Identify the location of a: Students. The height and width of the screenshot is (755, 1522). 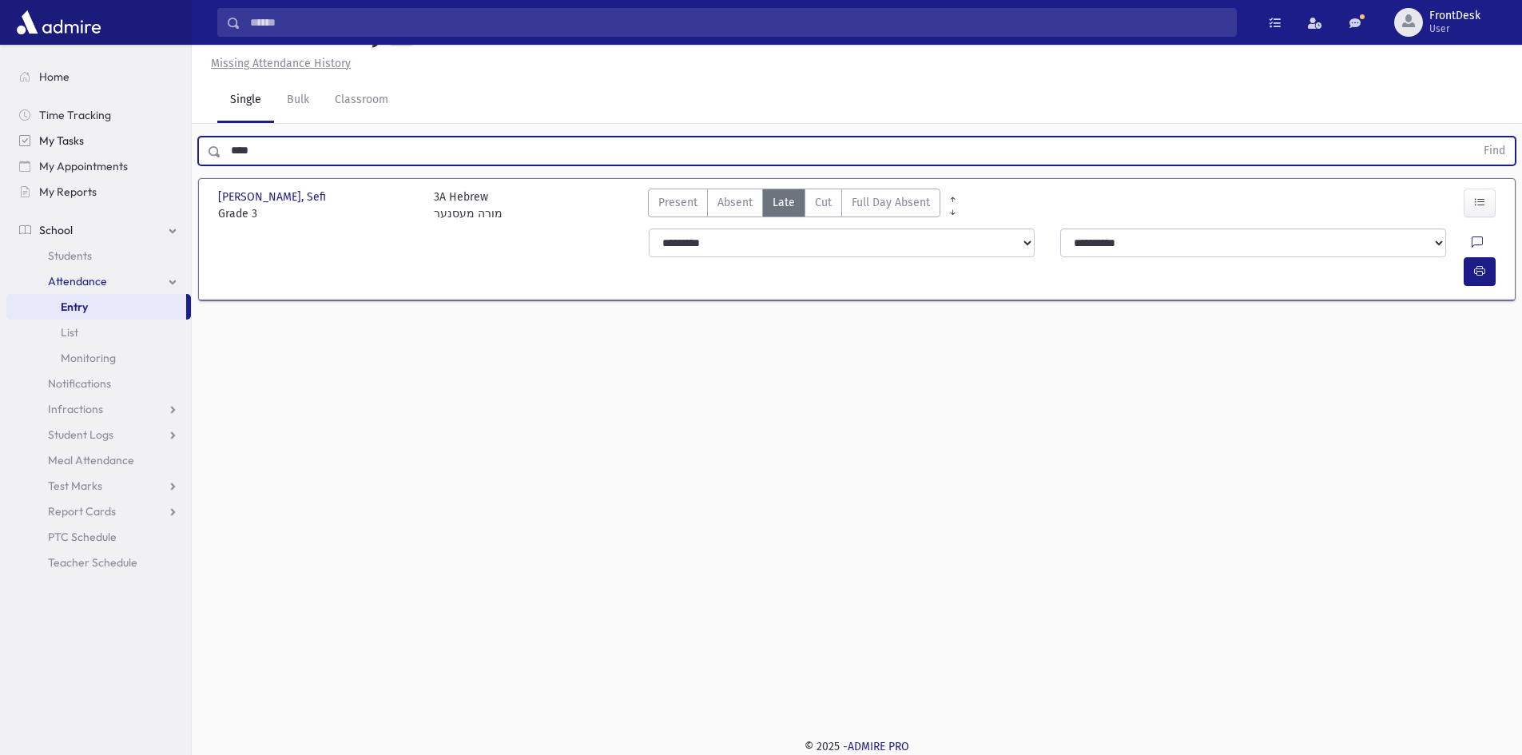
(98, 256).